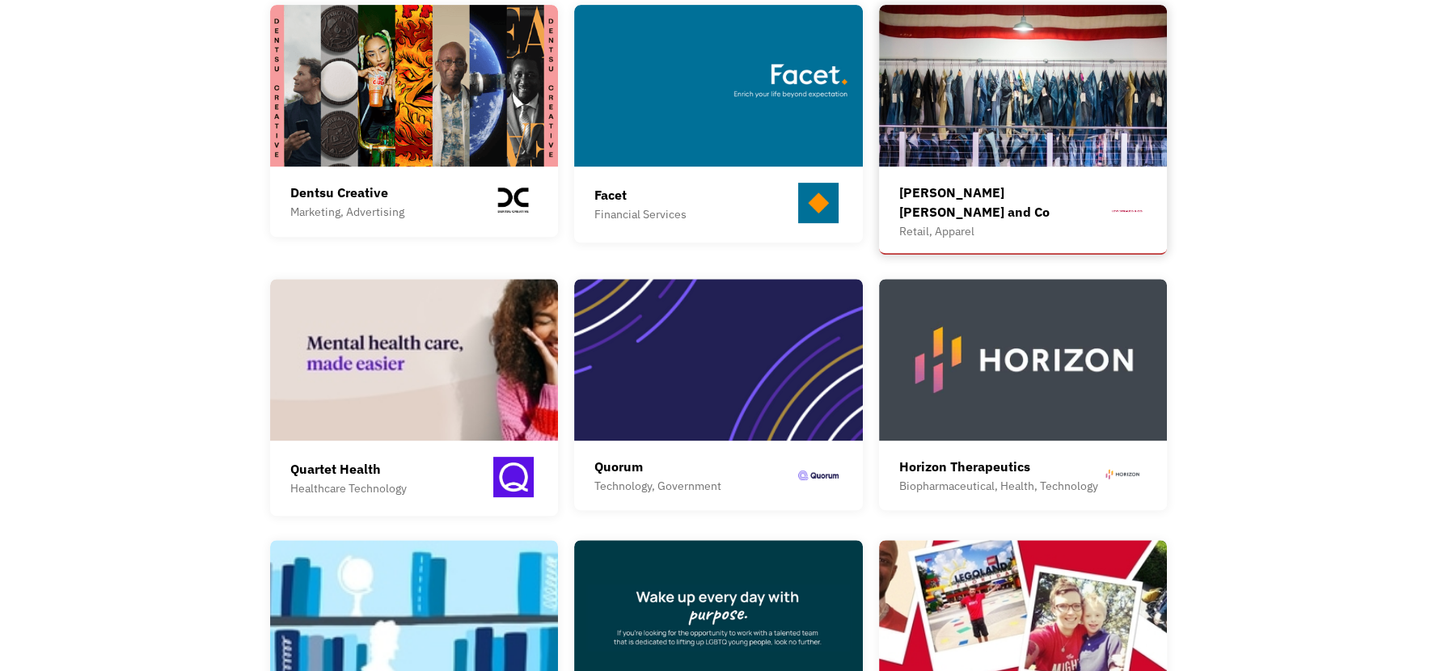 The image size is (1437, 671). What do you see at coordinates (1003, 231) in the screenshot?
I see `div: Retail, Apparel` at bounding box center [1003, 231].